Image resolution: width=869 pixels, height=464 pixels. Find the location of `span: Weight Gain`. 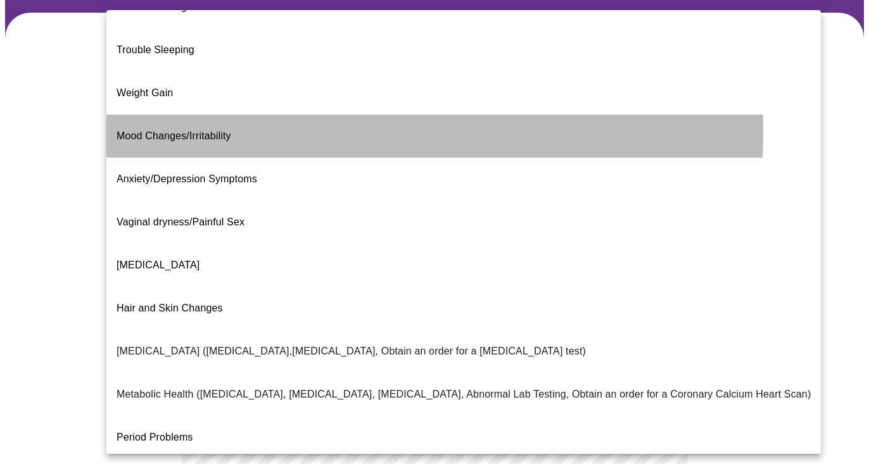

span: Weight Gain is located at coordinates (144, 92).